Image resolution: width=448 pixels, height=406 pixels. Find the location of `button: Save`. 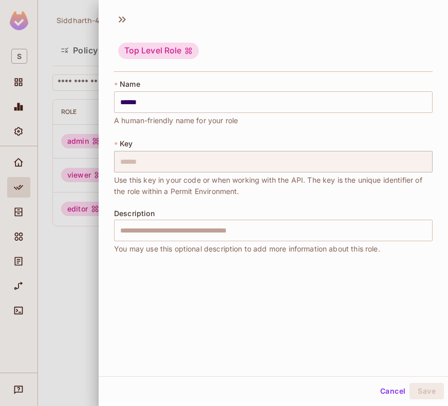

button: Save is located at coordinates (426, 392).